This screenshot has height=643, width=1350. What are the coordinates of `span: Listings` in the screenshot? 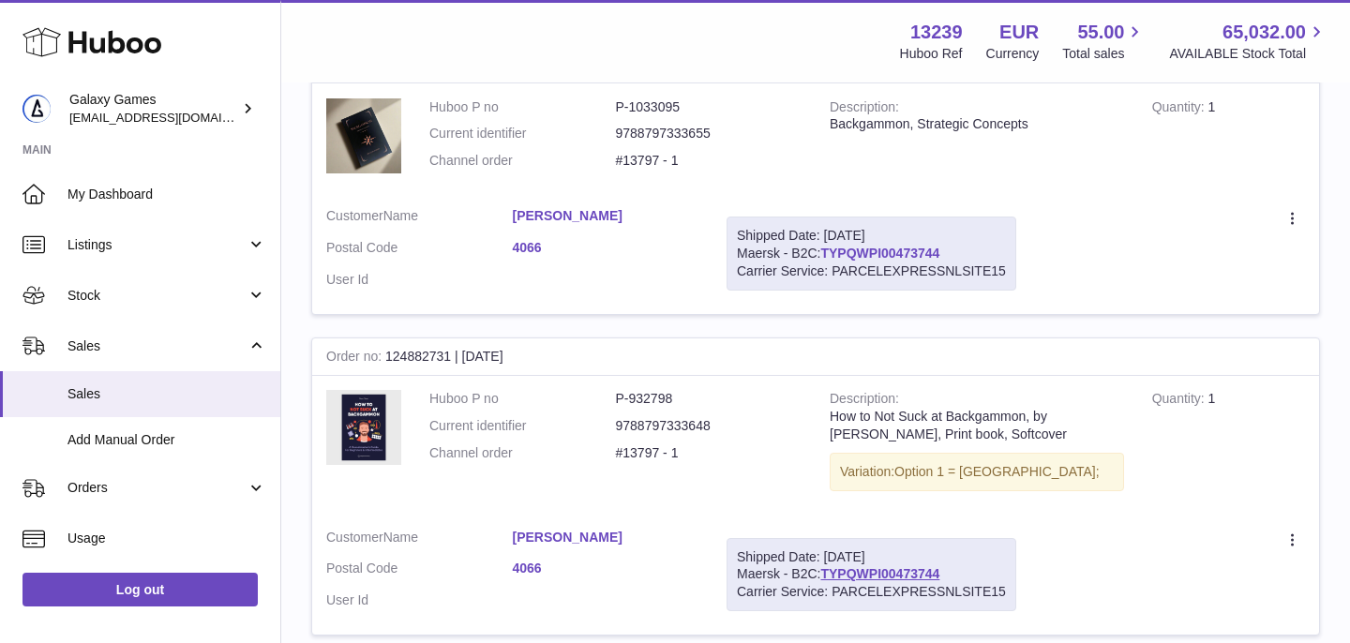 It's located at (157, 245).